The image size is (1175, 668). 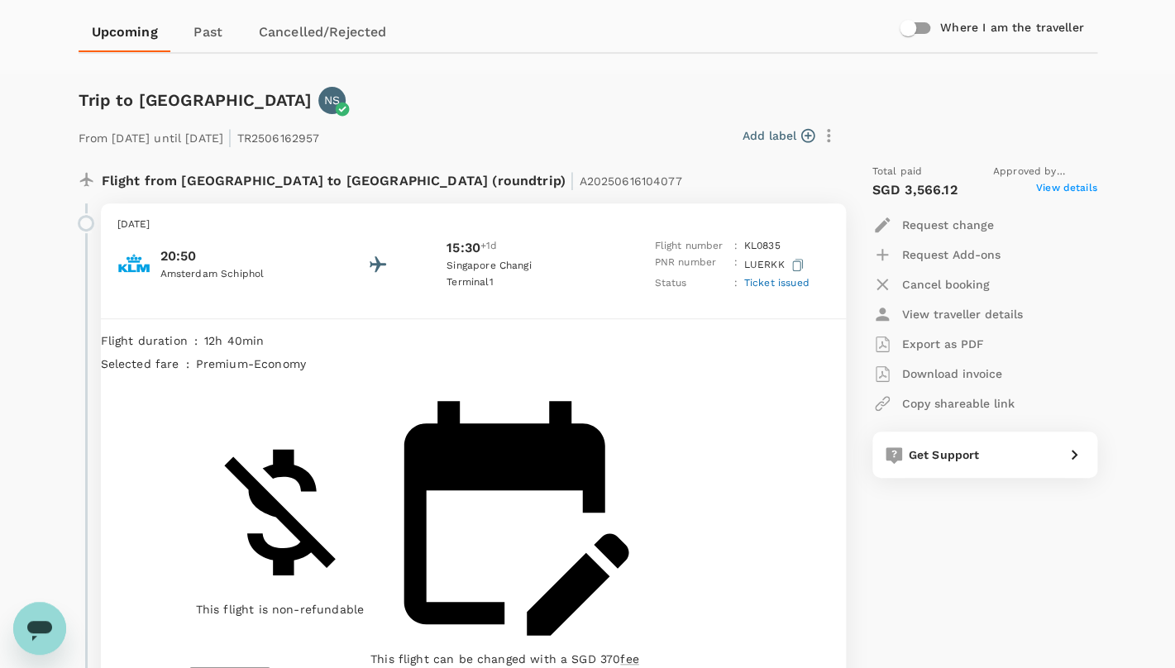 What do you see at coordinates (235, 275) in the screenshot?
I see `p: Amsterdam Schiphol` at bounding box center [235, 275].